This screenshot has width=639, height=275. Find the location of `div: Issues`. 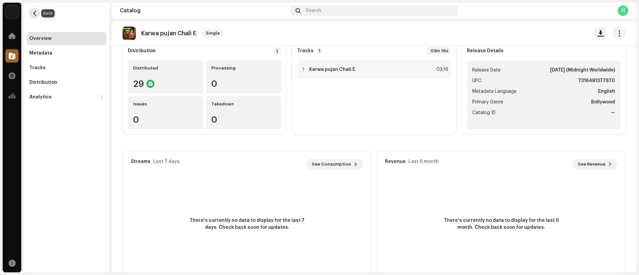

div: Issues is located at coordinates (165, 104).